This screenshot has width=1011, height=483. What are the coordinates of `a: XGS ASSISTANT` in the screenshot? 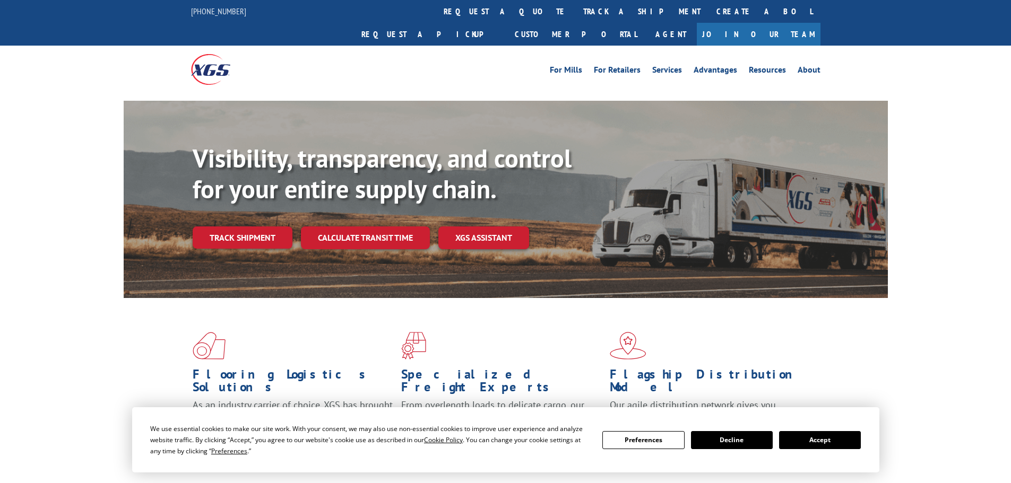 It's located at (483, 238).